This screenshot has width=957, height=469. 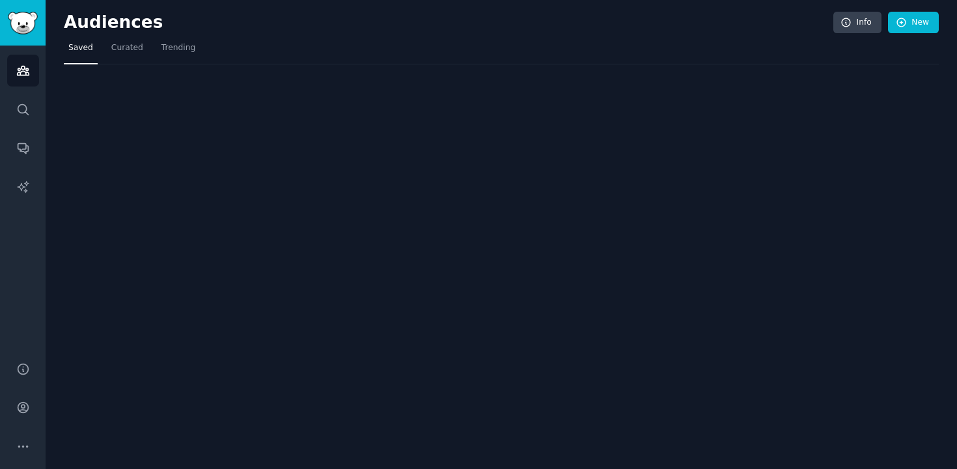 I want to click on a: New, so click(x=913, y=23).